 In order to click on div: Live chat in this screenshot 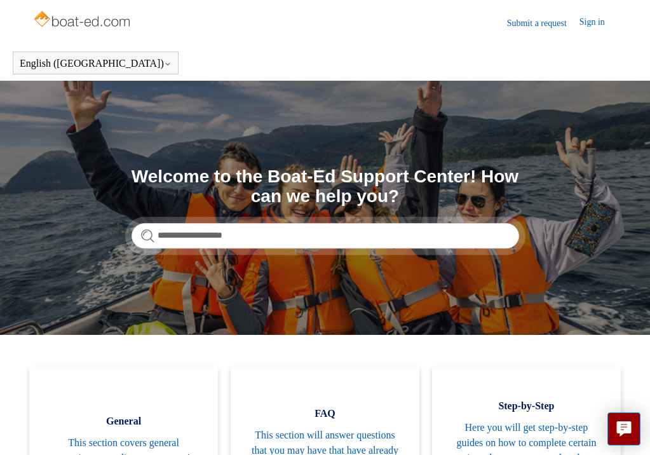, I will do `click(624, 429)`.